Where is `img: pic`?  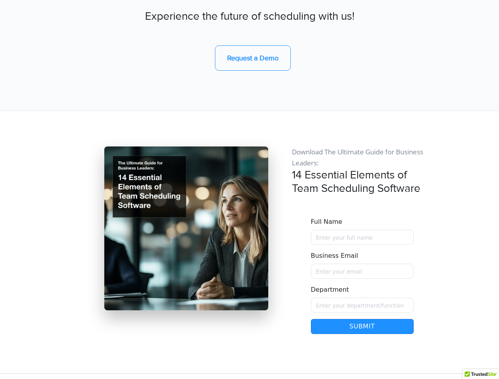 img: pic is located at coordinates (186, 228).